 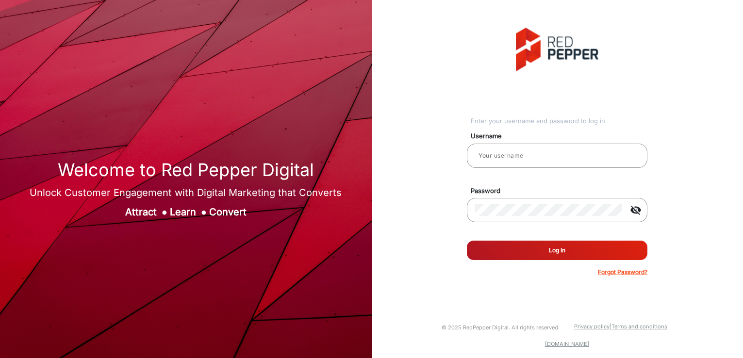 What do you see at coordinates (559, 121) in the screenshot?
I see `div: Enter your username and password to log in` at bounding box center [559, 121].